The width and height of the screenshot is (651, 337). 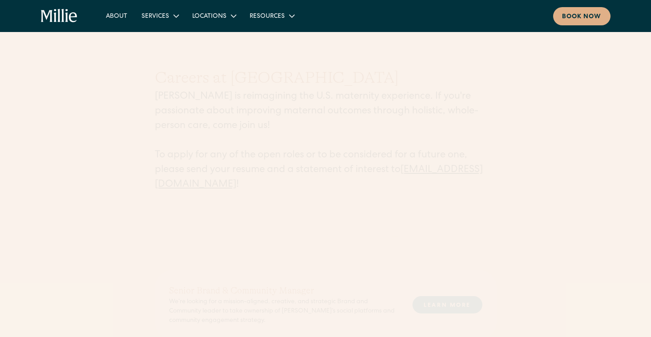 I want to click on div: Book now, so click(x=582, y=17).